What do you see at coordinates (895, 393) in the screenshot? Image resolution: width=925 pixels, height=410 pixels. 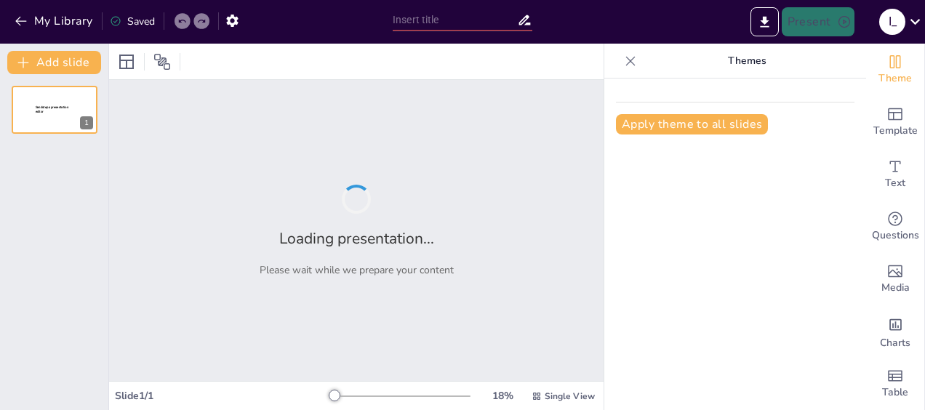 I see `span: Table` at bounding box center [895, 393].